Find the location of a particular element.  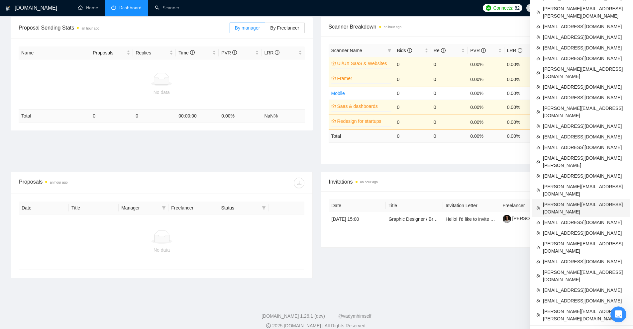

th: Replies is located at coordinates (154, 53).